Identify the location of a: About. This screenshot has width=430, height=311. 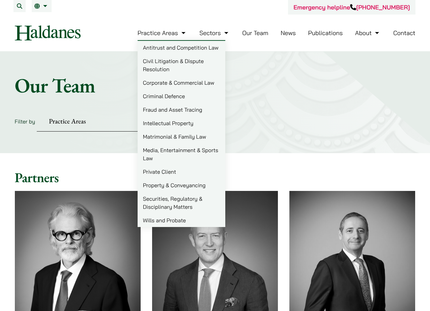
(368, 33).